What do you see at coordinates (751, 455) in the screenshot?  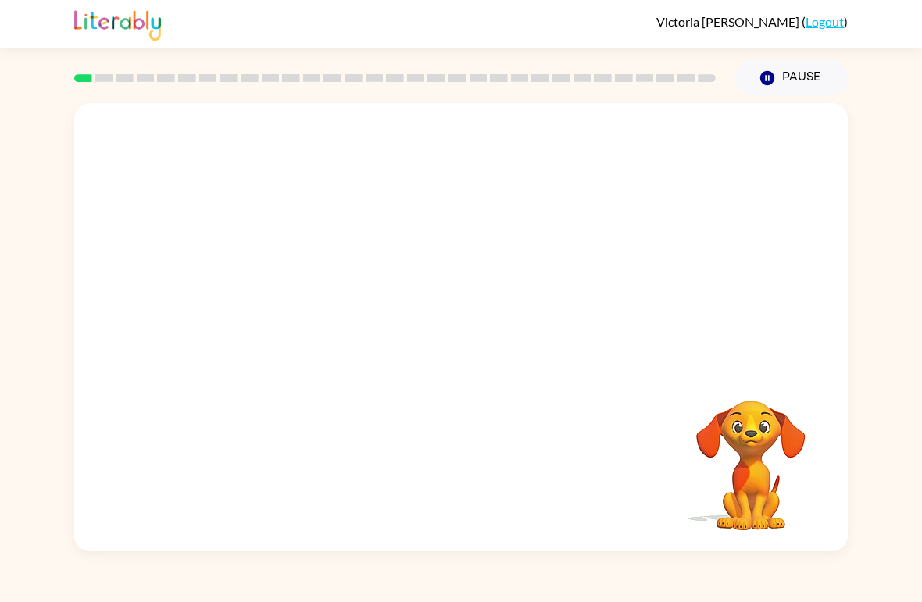 I see `video: Your browser must support playing .mp4 files to use Literably. Please try using another browser.` at bounding box center [751, 455].